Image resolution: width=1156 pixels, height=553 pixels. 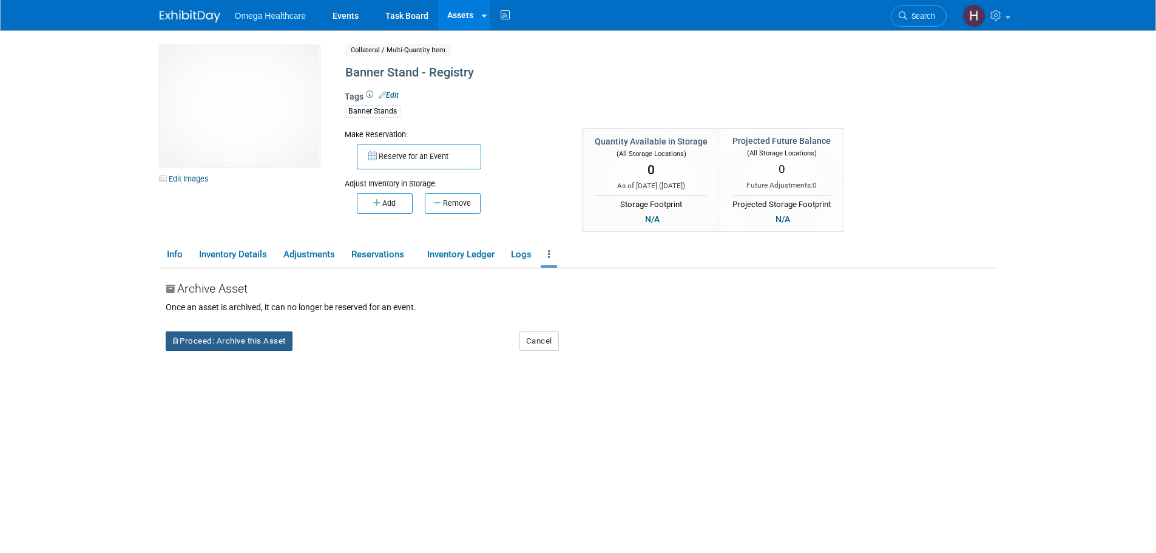 What do you see at coordinates (539, 341) in the screenshot?
I see `button: Cancel` at bounding box center [539, 341].